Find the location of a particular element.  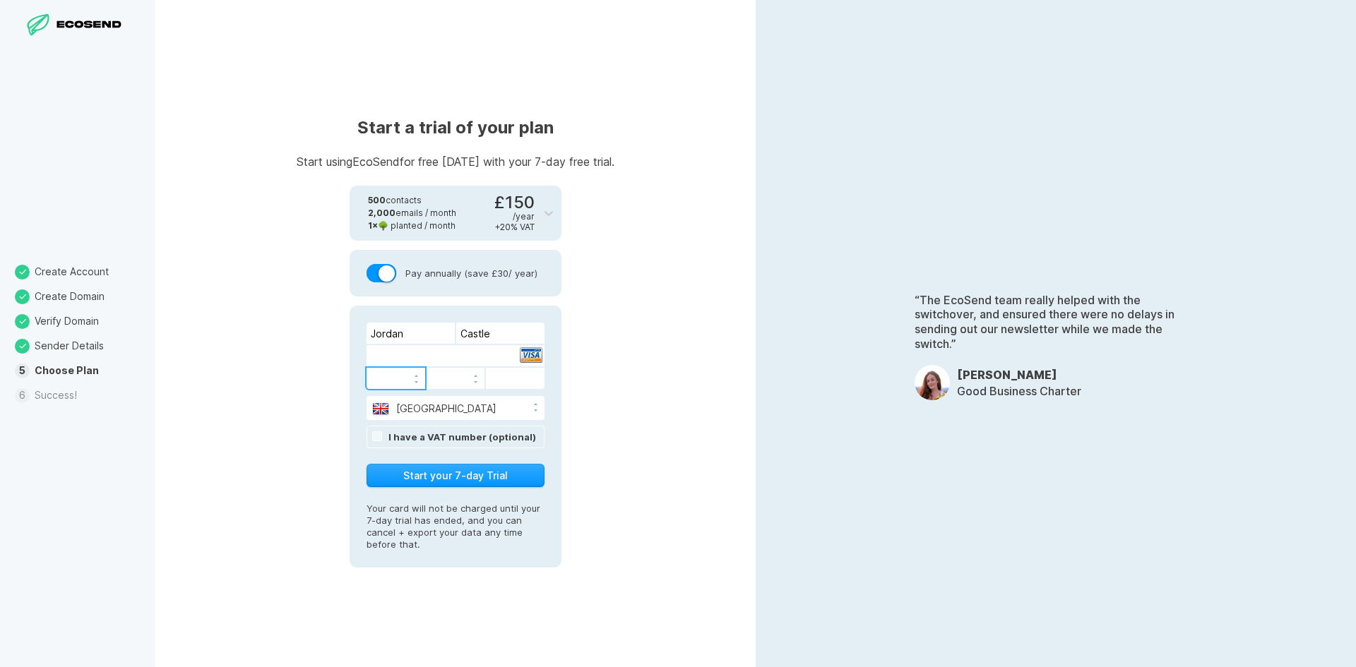

img: OpDfwsLJpxJND2XqePn68R8dM.jpeg is located at coordinates (932, 383).